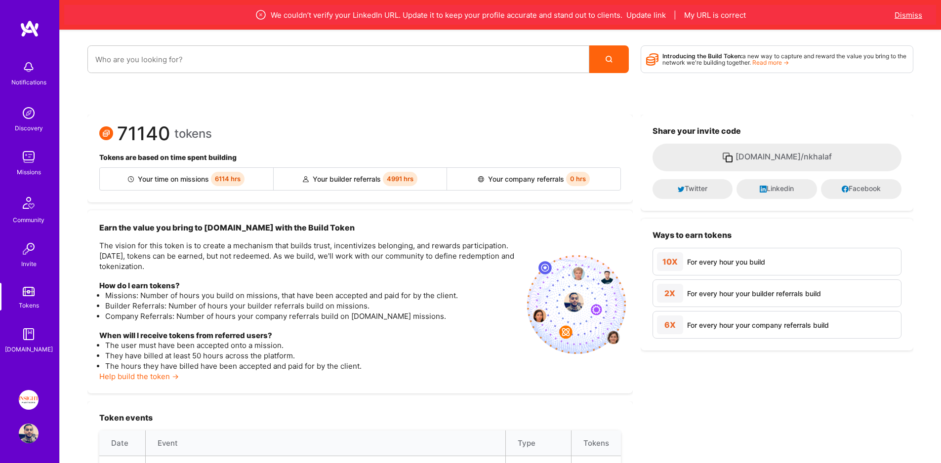  I want to click on img: logo, so click(30, 29).